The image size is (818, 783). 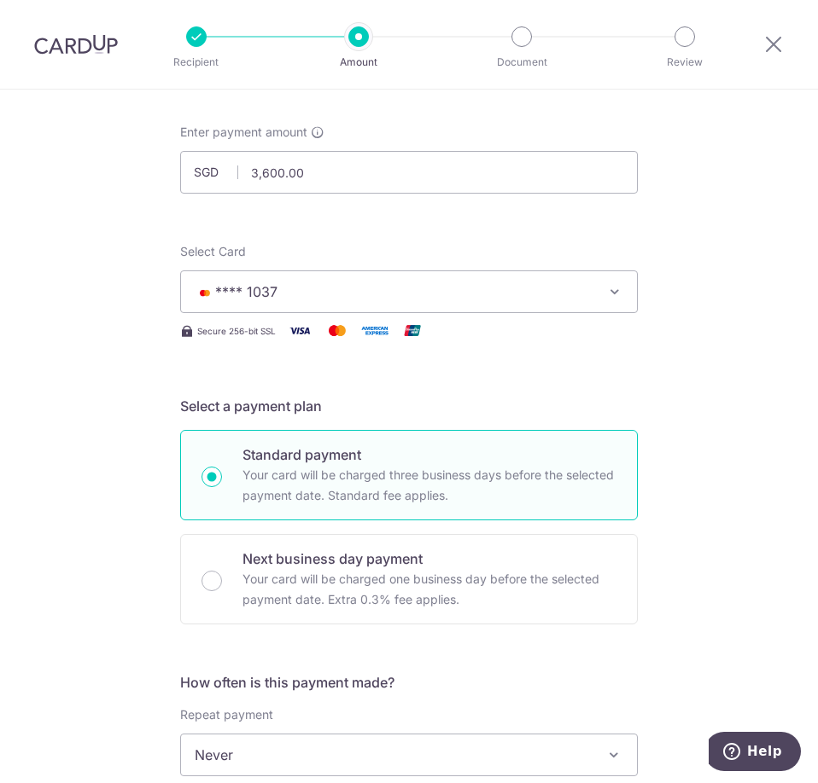 I want to click on p: Amount, so click(x=358, y=62).